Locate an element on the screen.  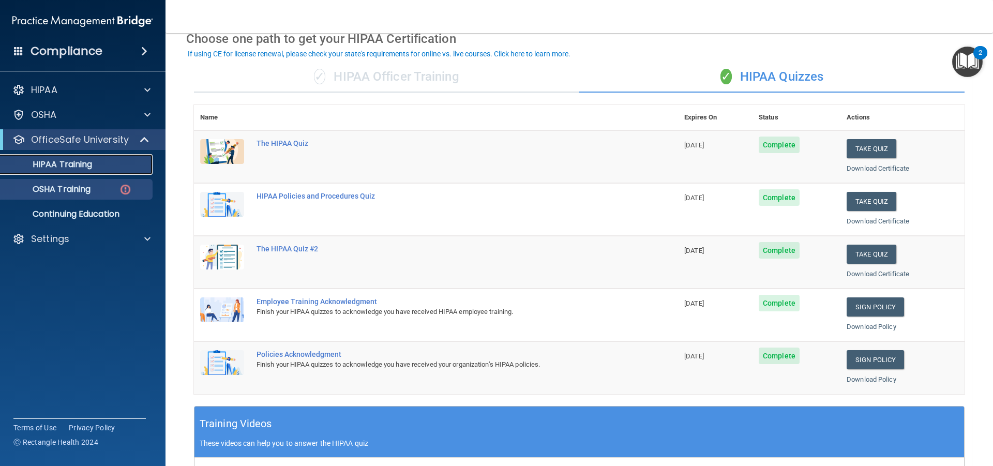
div: The HIPAA Quiz is located at coordinates (441, 143).